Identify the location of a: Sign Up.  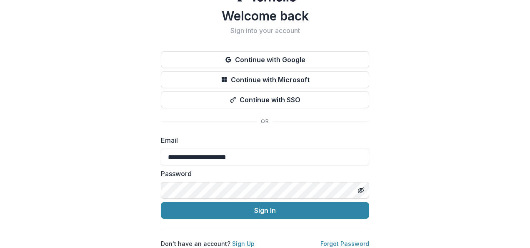
(243, 243).